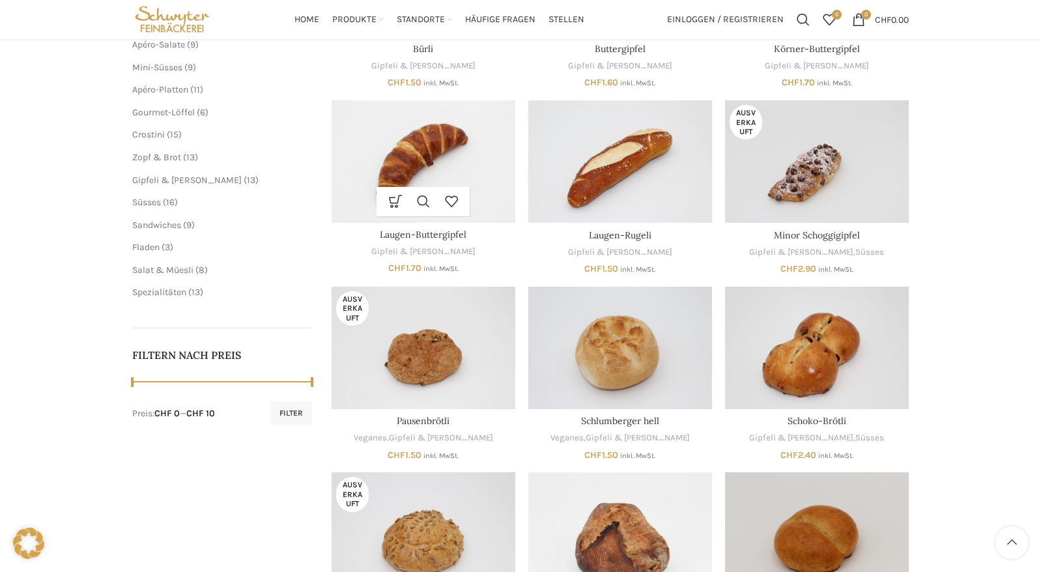 Image resolution: width=1041 pixels, height=572 pixels. What do you see at coordinates (798, 268) in the screenshot?
I see `bdi: 2.90` at bounding box center [798, 268].